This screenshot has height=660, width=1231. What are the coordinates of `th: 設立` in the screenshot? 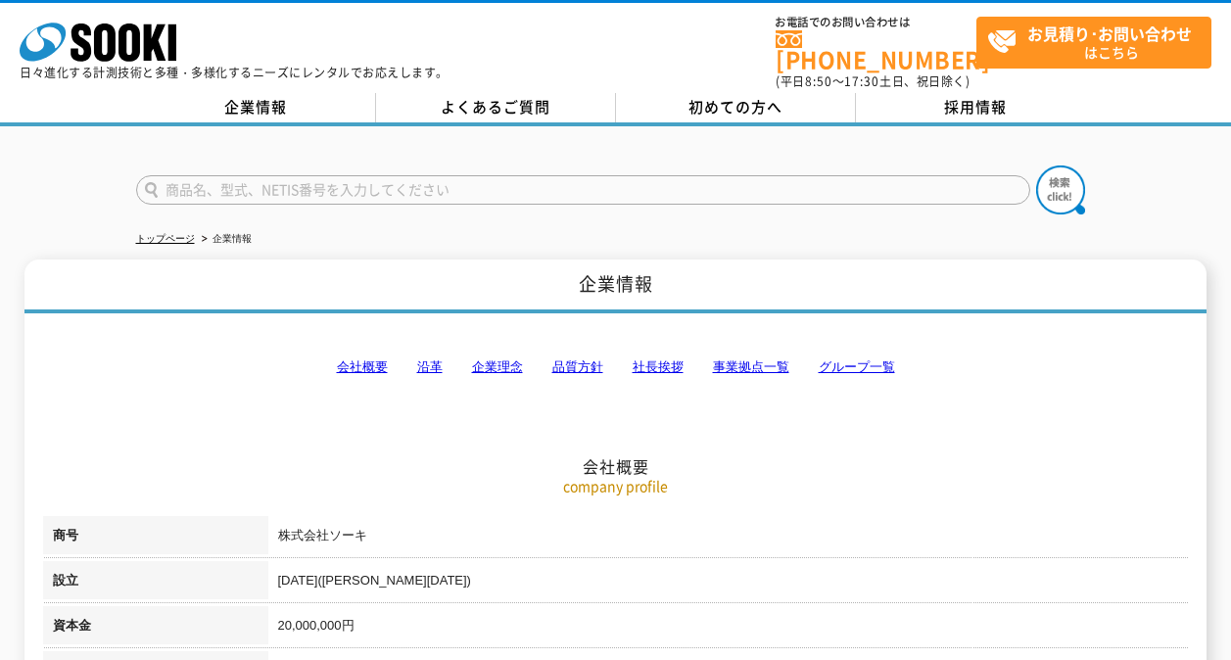 It's located at (156, 583).